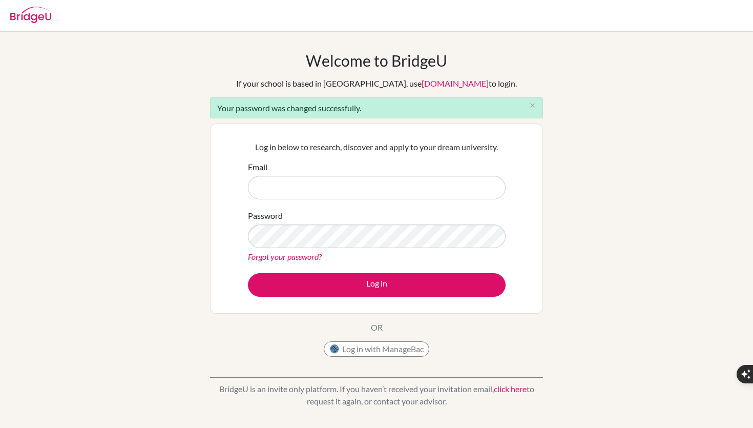 Image resolution: width=753 pixels, height=428 pixels. I want to click on img: Bridge-U, so click(31, 15).